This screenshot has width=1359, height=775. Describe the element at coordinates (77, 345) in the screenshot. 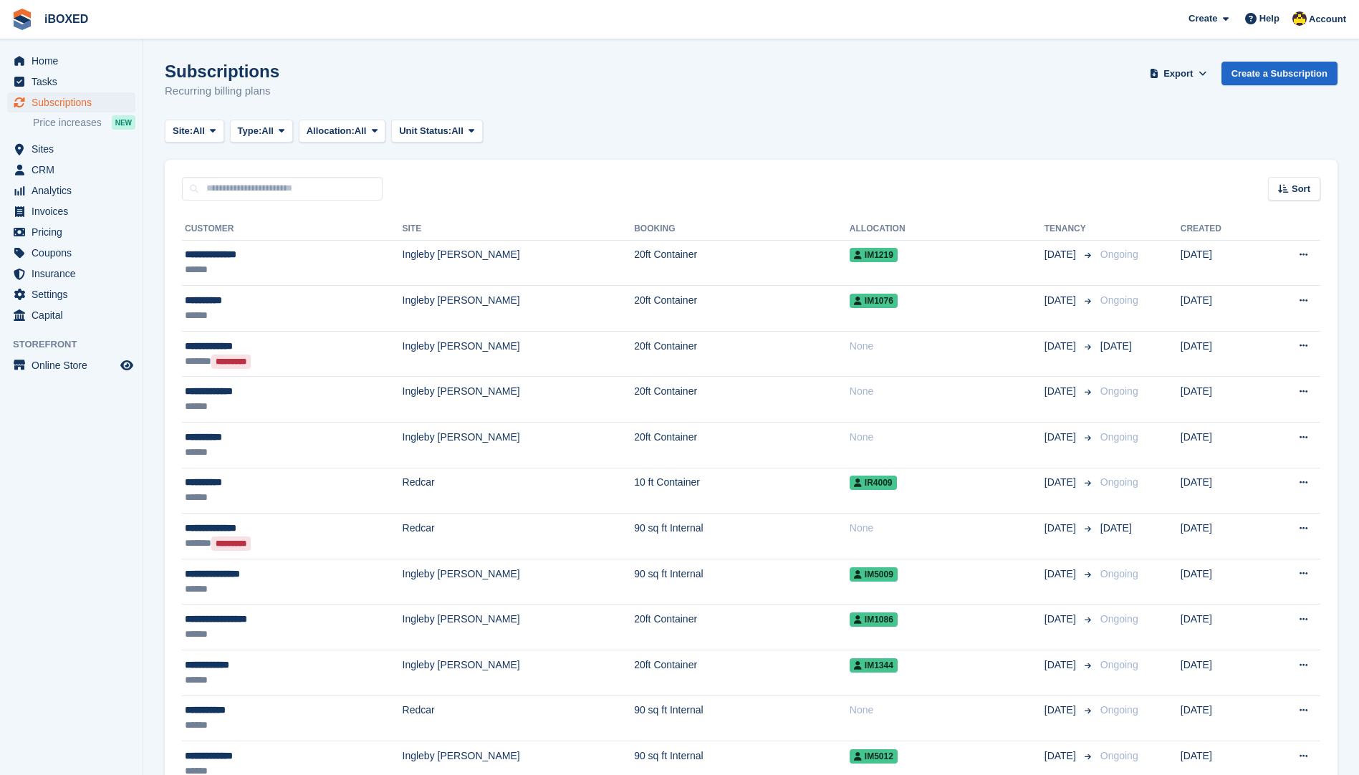

I see `span: Storefront` at that location.